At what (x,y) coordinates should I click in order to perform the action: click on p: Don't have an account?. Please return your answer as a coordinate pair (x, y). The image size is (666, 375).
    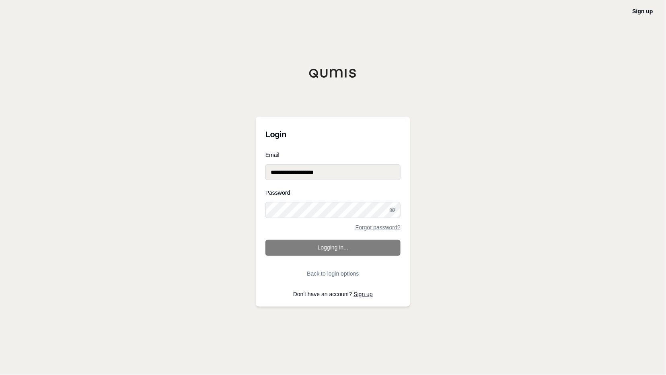
    Looking at the image, I should click on (333, 294).